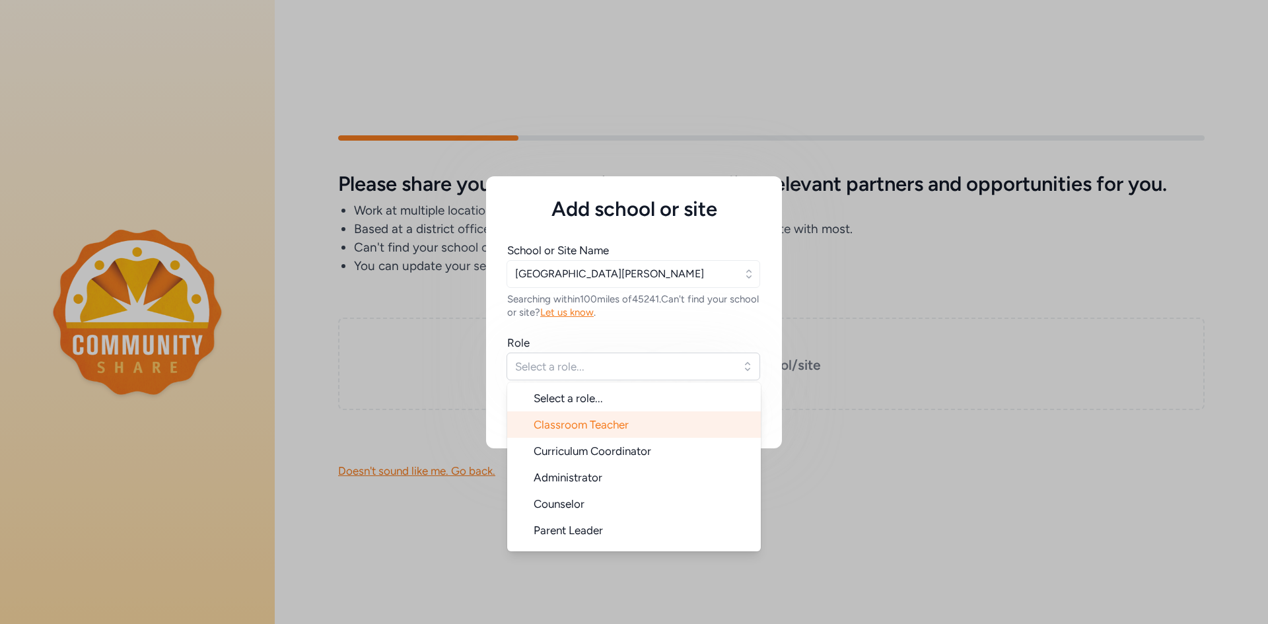  I want to click on span: Let us know, so click(566, 312).